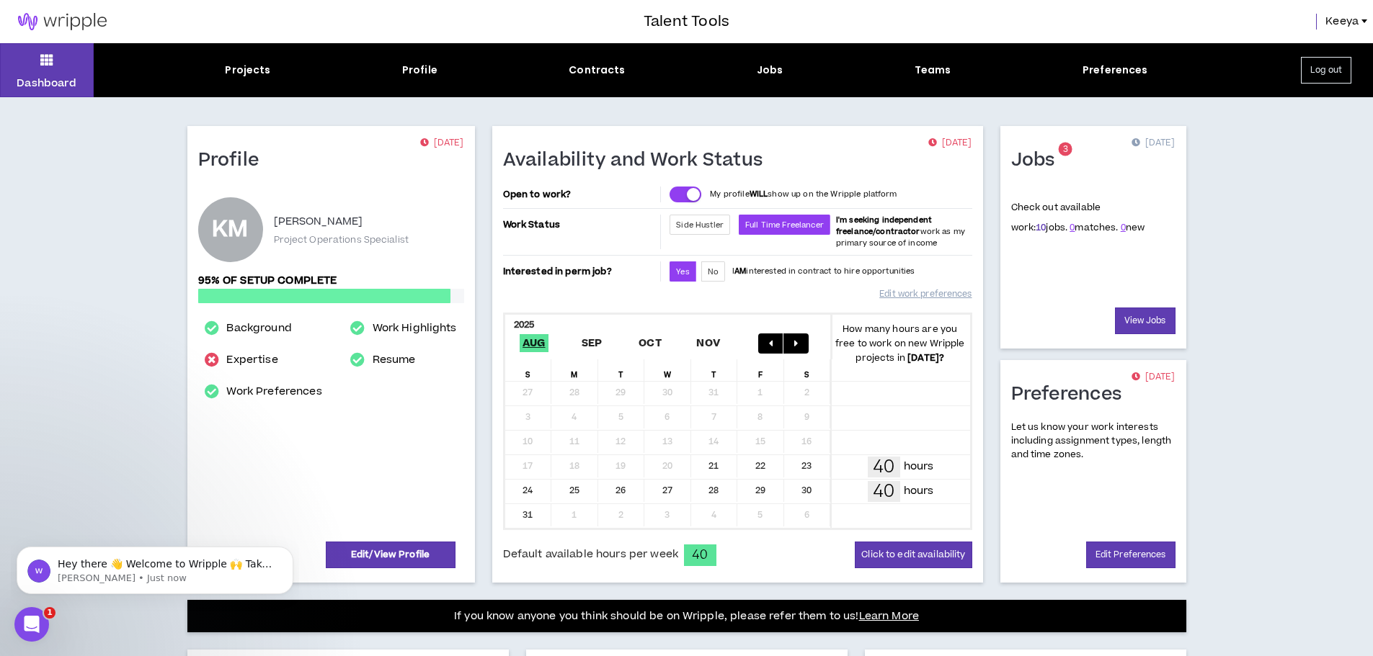 The image size is (1373, 656). Describe the element at coordinates (156, 48) in the screenshot. I see `p: Hey there 👋 Welcome to Wripple 🙌 Take a look around! If you have any questions, just reply to thi...` at that location.